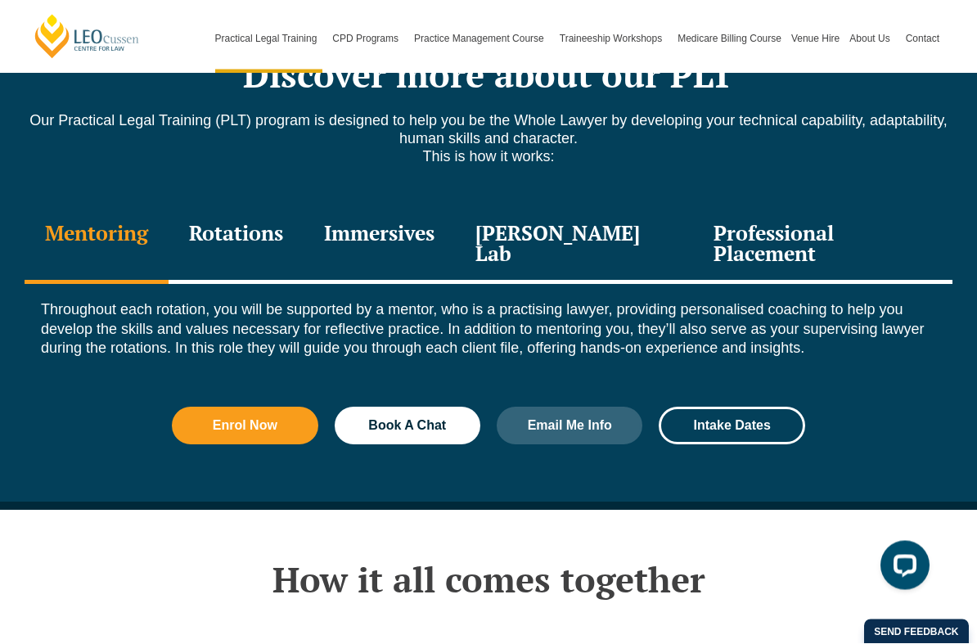 The height and width of the screenshot is (644, 977). What do you see at coordinates (488, 580) in the screenshot?
I see `h2: How it all comes together` at bounding box center [488, 580].